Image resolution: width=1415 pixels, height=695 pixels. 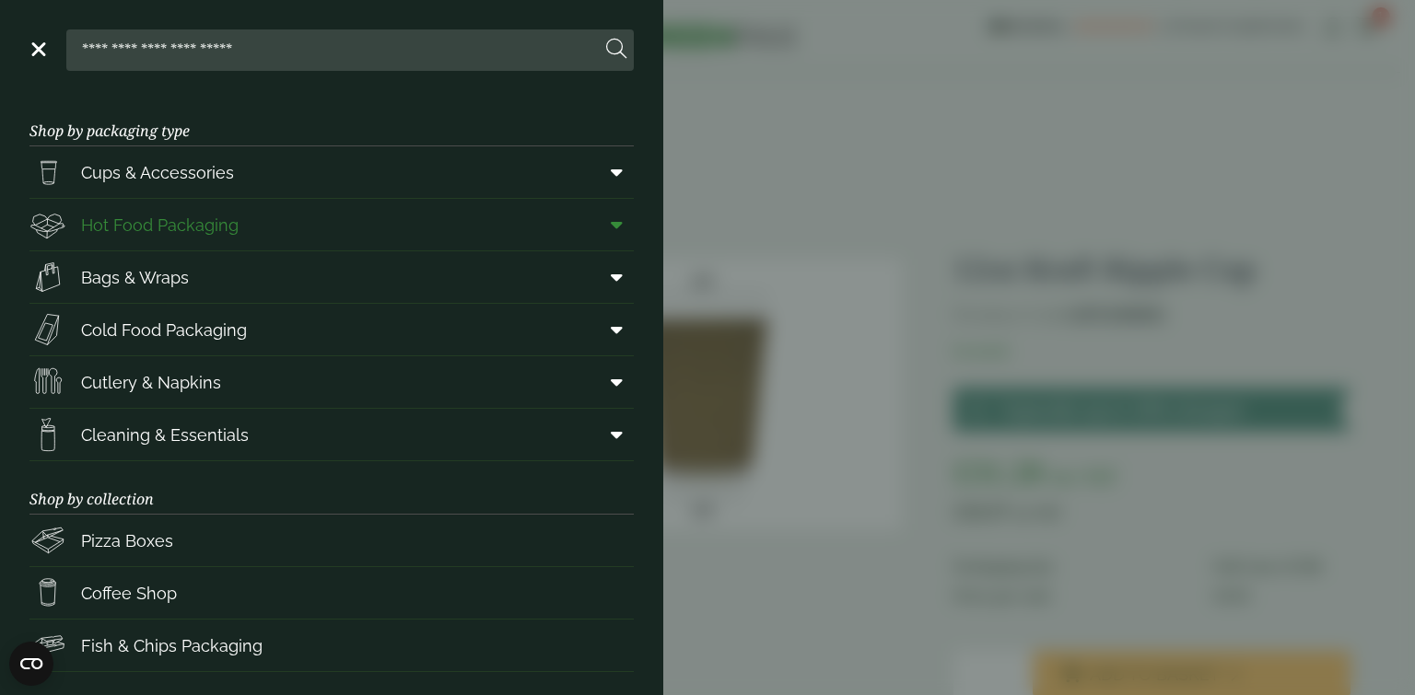 What do you see at coordinates (332, 120) in the screenshot?
I see `h3: Shop by packaging type` at bounding box center [332, 120].